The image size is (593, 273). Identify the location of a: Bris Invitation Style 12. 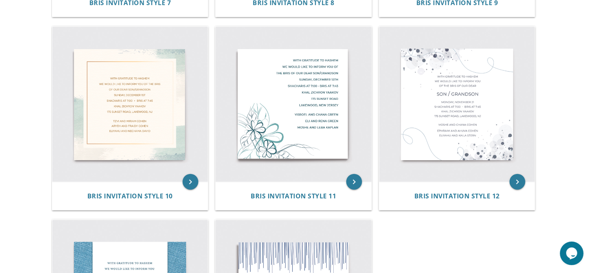
(456, 196).